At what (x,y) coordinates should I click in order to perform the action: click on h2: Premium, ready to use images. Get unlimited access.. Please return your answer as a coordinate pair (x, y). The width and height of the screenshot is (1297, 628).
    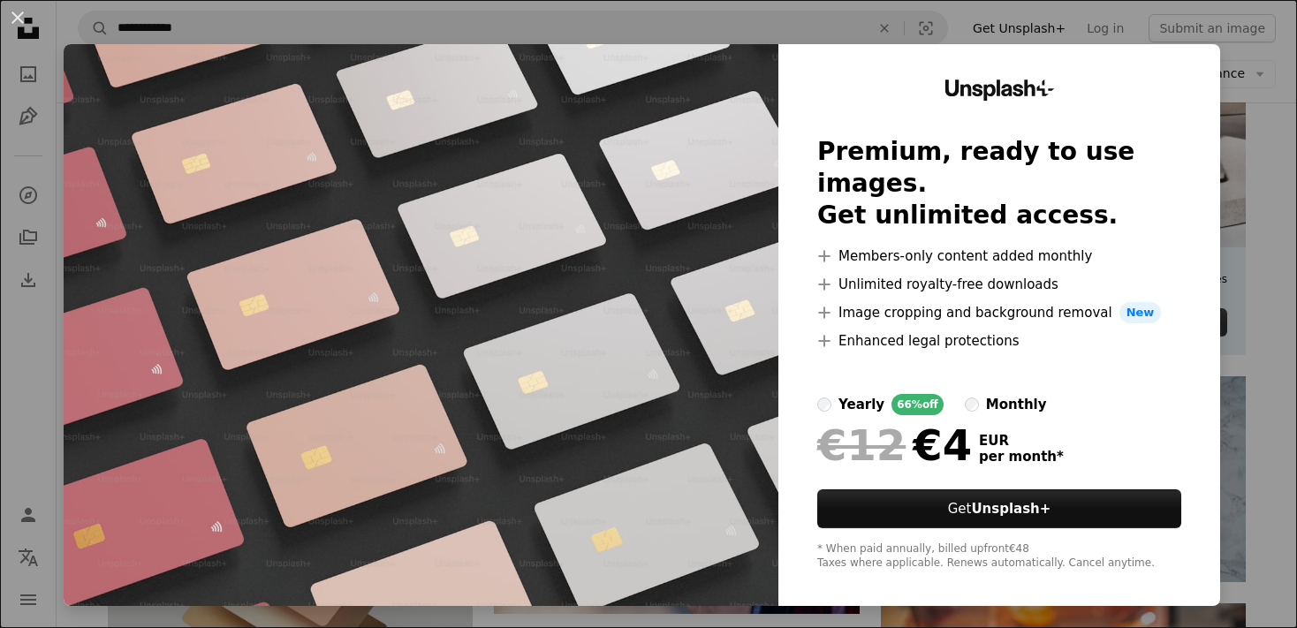
    Looking at the image, I should click on (999, 184).